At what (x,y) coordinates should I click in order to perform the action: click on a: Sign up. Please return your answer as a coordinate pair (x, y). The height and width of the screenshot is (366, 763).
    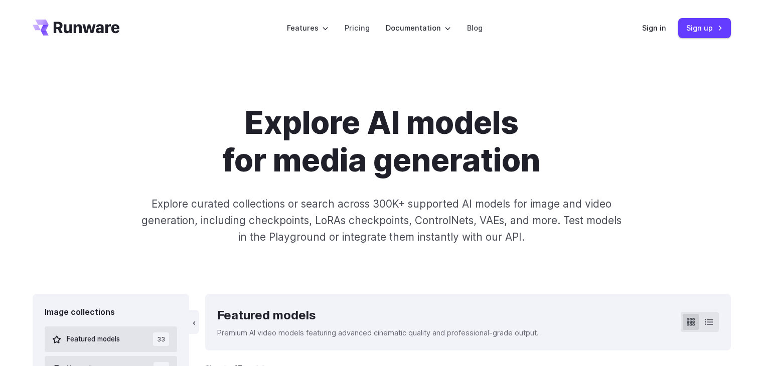
    Looking at the image, I should click on (705, 28).